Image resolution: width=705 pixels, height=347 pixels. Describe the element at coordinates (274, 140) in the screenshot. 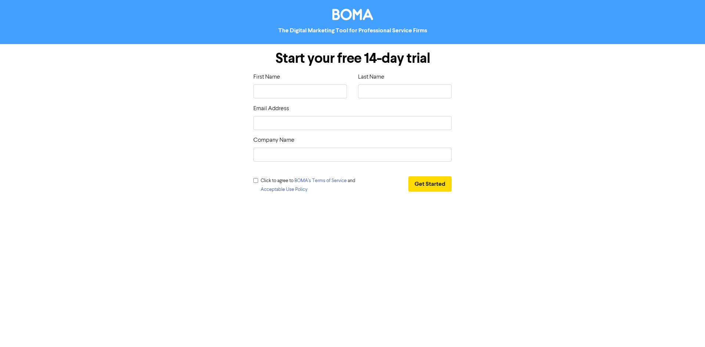

I see `label: Company Name` at that location.